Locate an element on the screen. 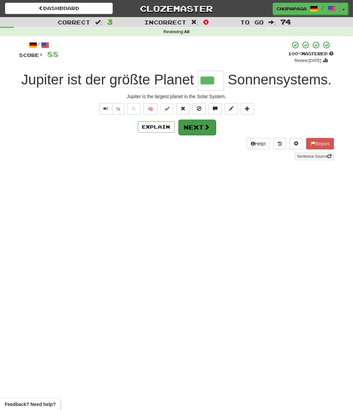 The image size is (353, 410). button: Round history (alt+y) is located at coordinates (280, 144).